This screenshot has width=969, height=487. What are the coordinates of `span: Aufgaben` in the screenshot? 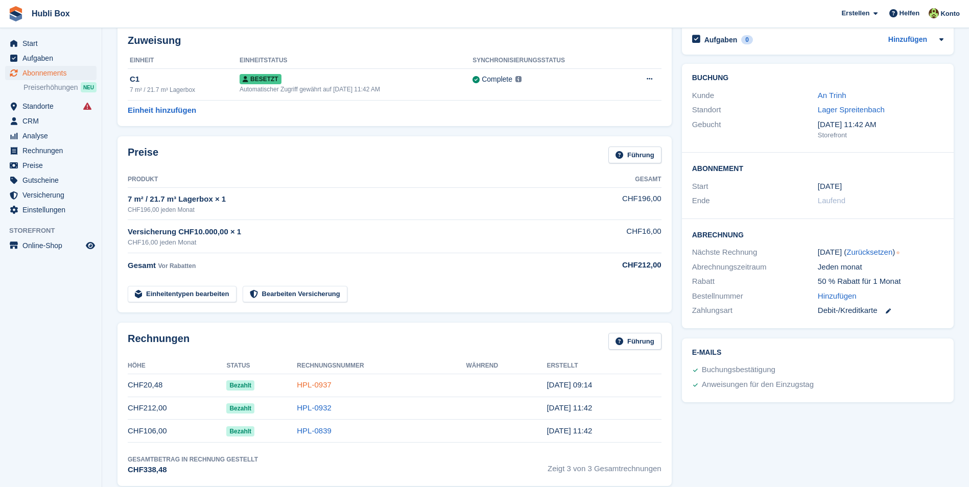 It's located at (53, 58).